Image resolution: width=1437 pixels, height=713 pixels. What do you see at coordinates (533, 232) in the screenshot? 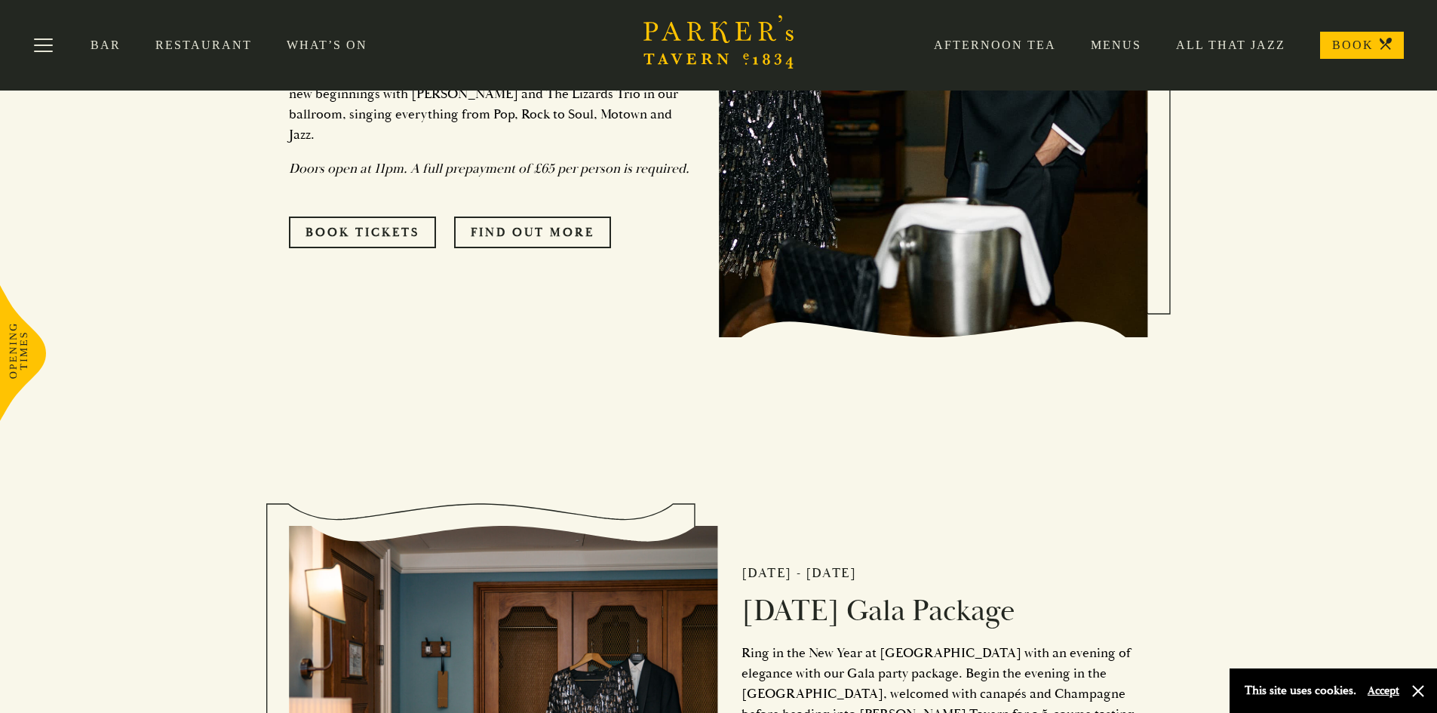
I see `a: FIND OUT MORE` at bounding box center [533, 232].